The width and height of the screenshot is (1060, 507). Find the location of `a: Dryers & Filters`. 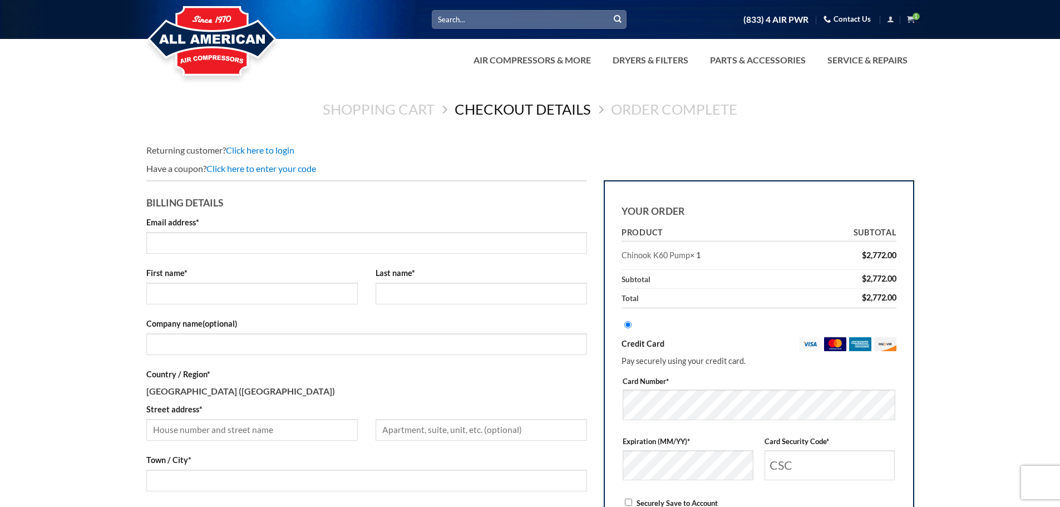

a: Dryers & Filters is located at coordinates (650, 60).